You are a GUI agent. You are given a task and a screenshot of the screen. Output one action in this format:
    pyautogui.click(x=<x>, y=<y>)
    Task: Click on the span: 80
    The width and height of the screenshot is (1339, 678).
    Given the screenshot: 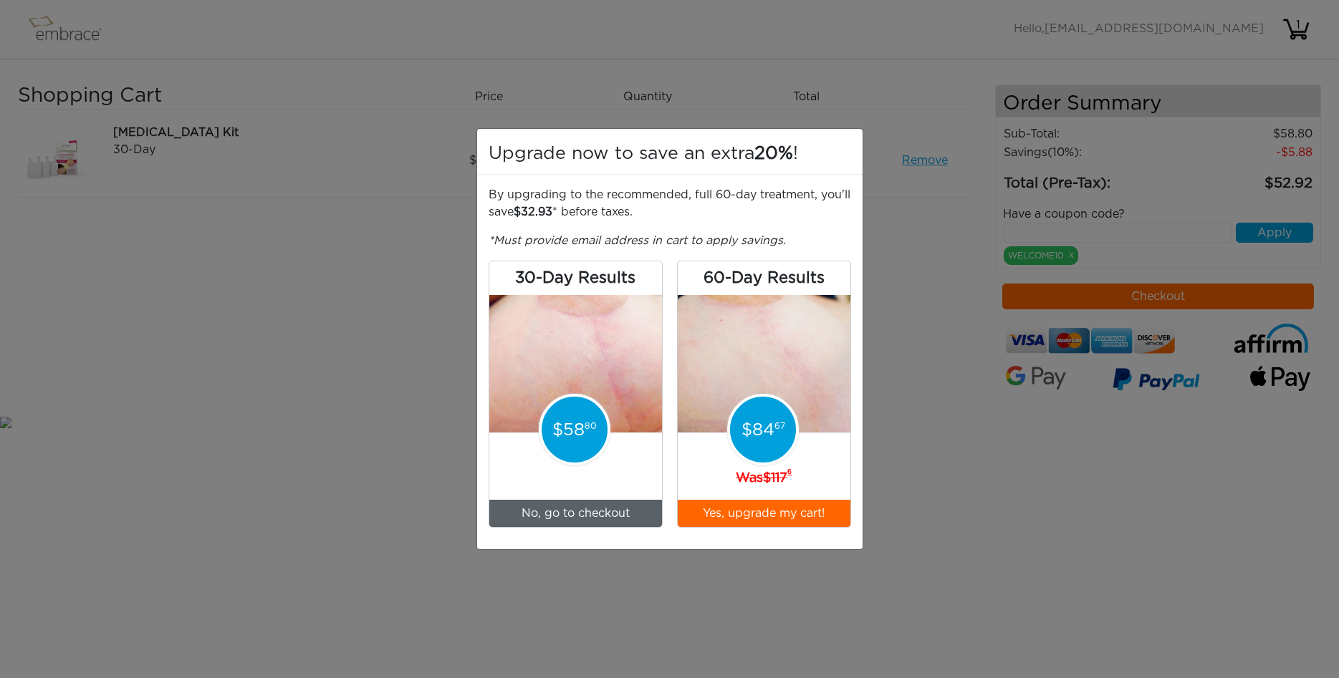 What is the action you would take?
    pyautogui.click(x=590, y=426)
    